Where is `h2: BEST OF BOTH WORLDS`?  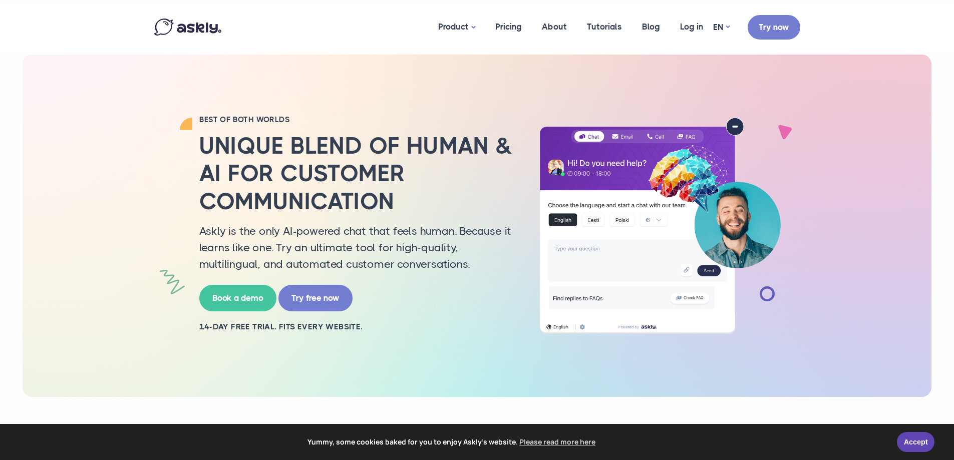
h2: BEST OF BOTH WORLDS is located at coordinates (357, 120).